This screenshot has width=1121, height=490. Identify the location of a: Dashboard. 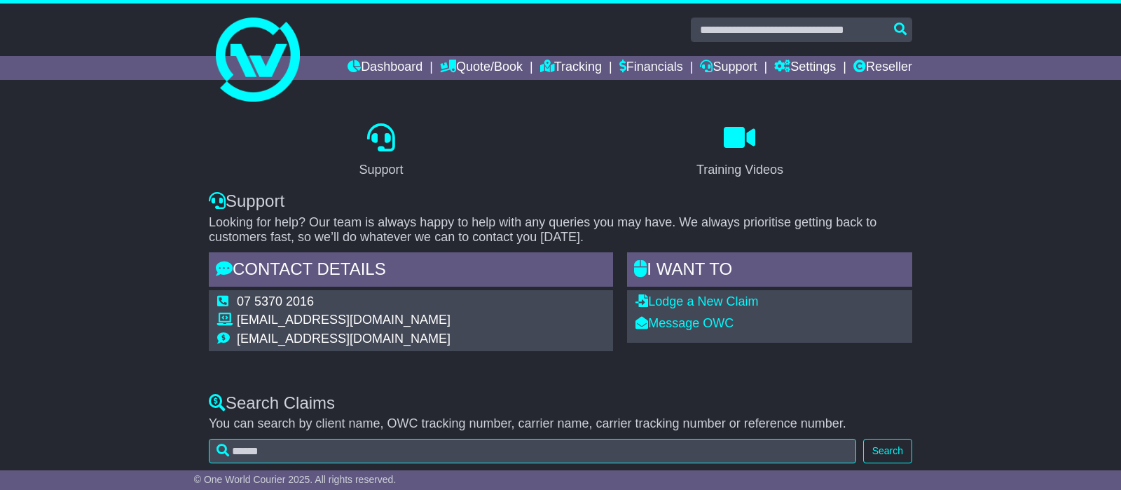
(385, 68).